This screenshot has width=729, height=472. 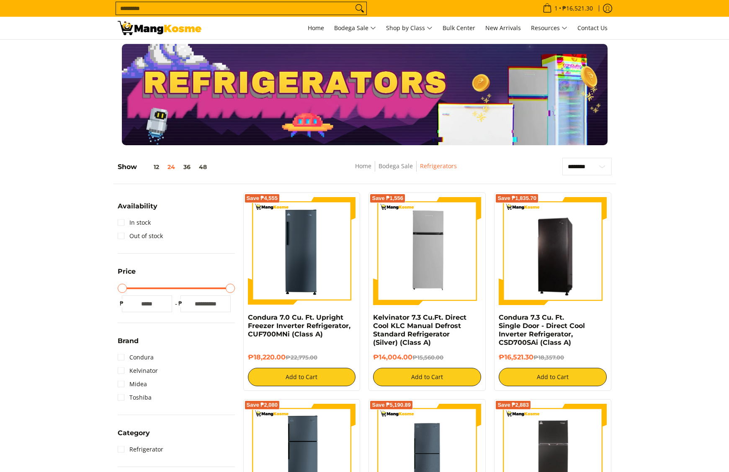 I want to click on span: Save ₱1,835.70, so click(x=517, y=199).